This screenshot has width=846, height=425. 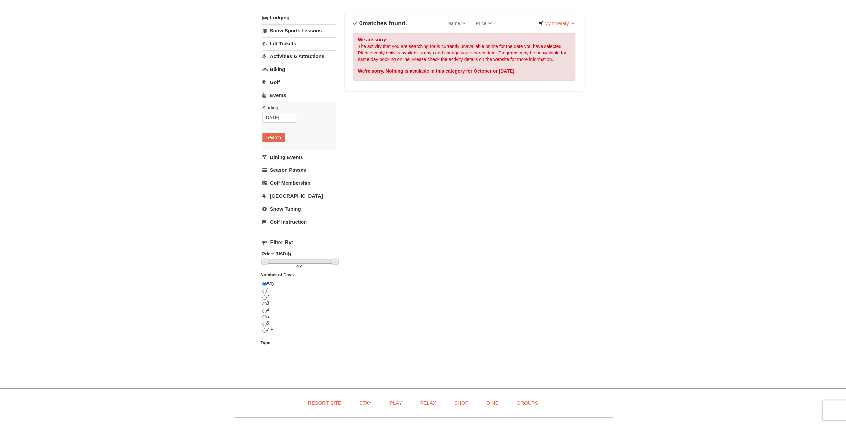 What do you see at coordinates (457, 23) in the screenshot?
I see `a: Name` at bounding box center [457, 23].